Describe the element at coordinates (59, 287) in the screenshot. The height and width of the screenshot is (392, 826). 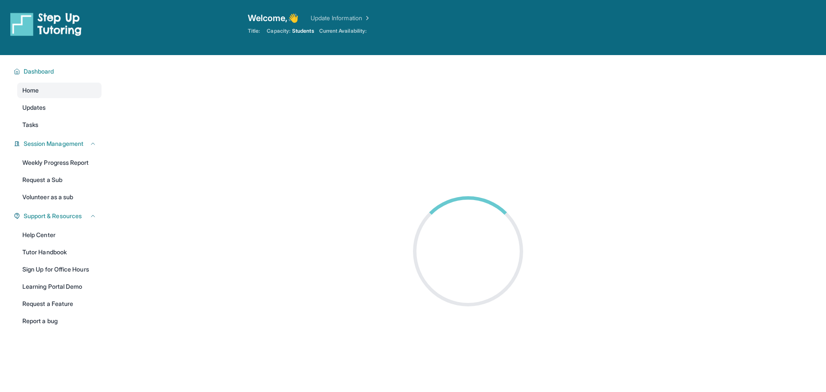
I see `a: Learning Portal Demo` at that location.